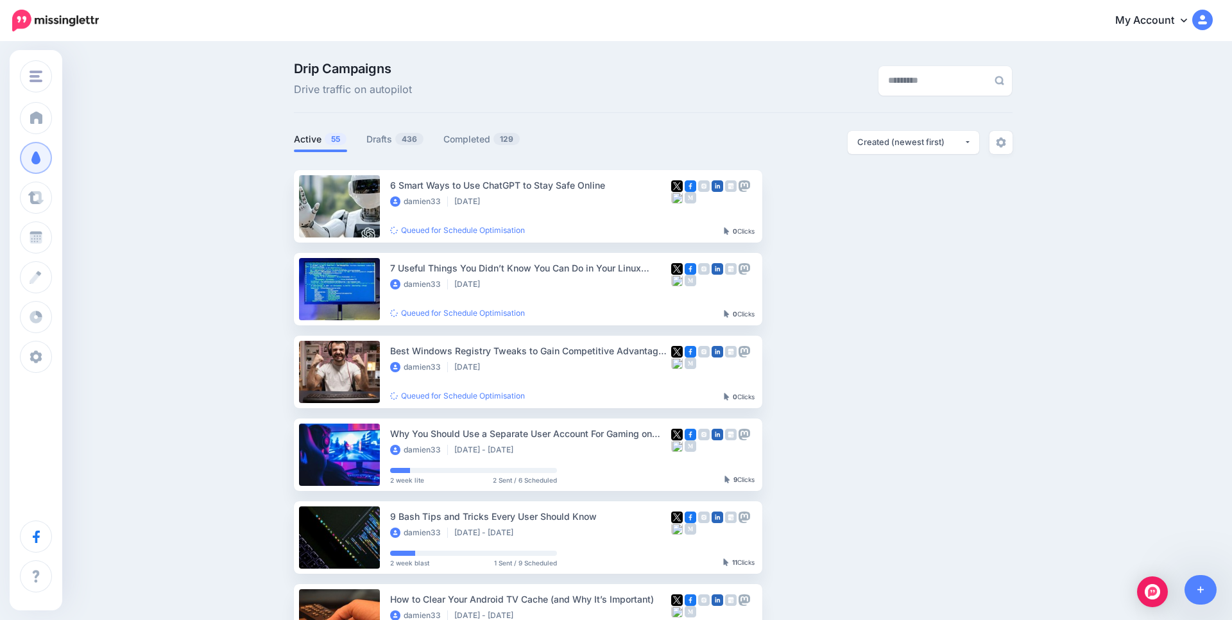 The height and width of the screenshot is (620, 1232). I want to click on a: Drafts436, so click(395, 139).